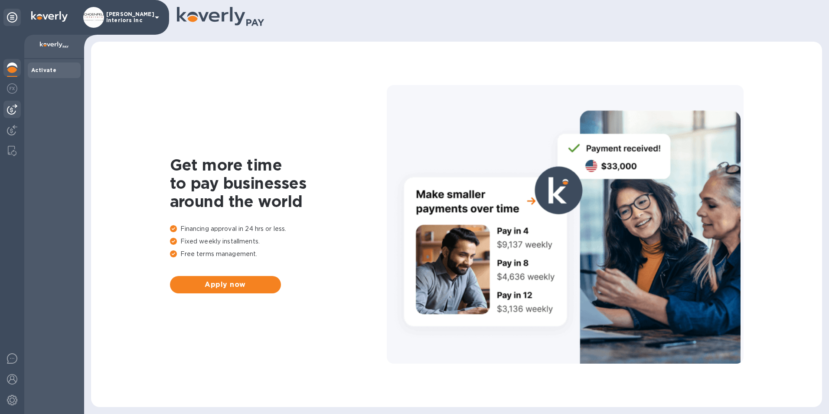  Describe the element at coordinates (12, 88) in the screenshot. I see `img: Foreign exchange` at that location.